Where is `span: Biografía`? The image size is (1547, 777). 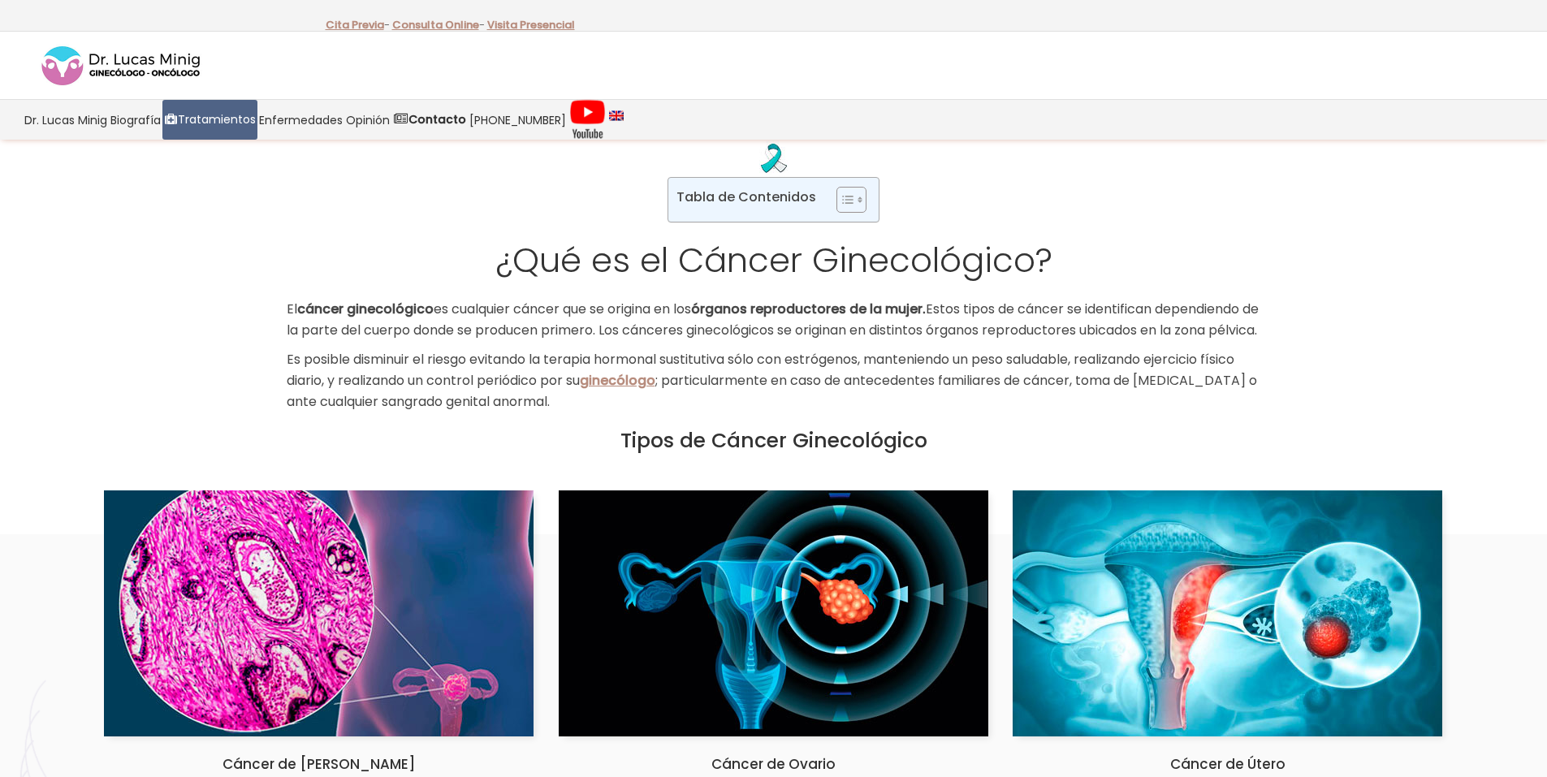
span: Biografía is located at coordinates (136, 119).